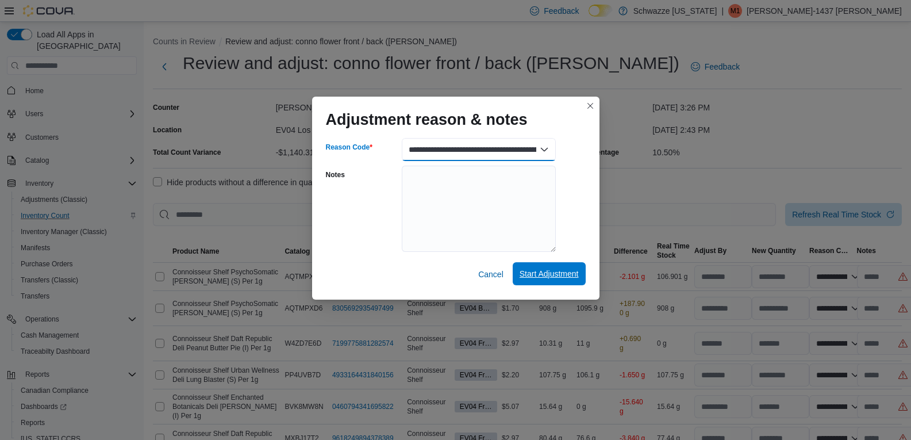 The width and height of the screenshot is (911, 440). Describe the element at coordinates (549, 274) in the screenshot. I see `button: Start Adjustment` at that location.